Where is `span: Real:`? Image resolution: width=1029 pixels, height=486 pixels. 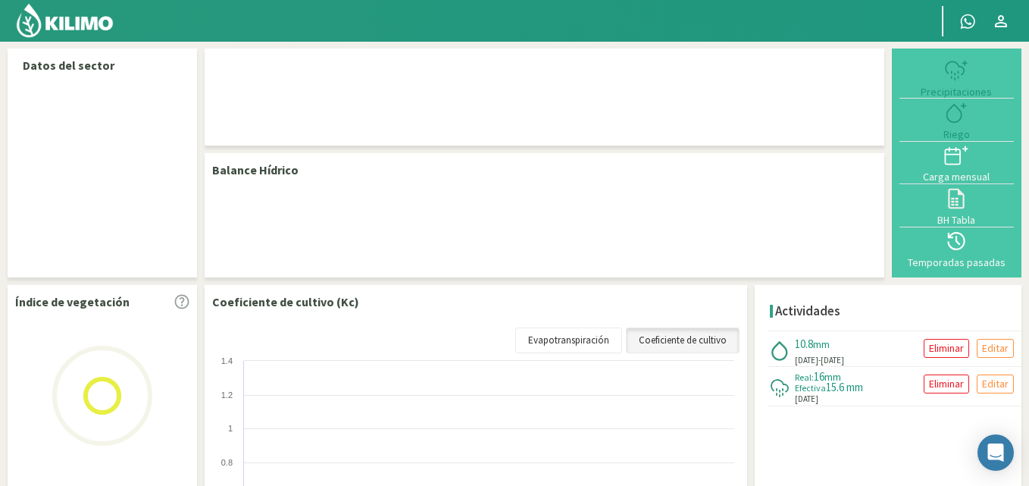 span: Real: is located at coordinates (804, 377).